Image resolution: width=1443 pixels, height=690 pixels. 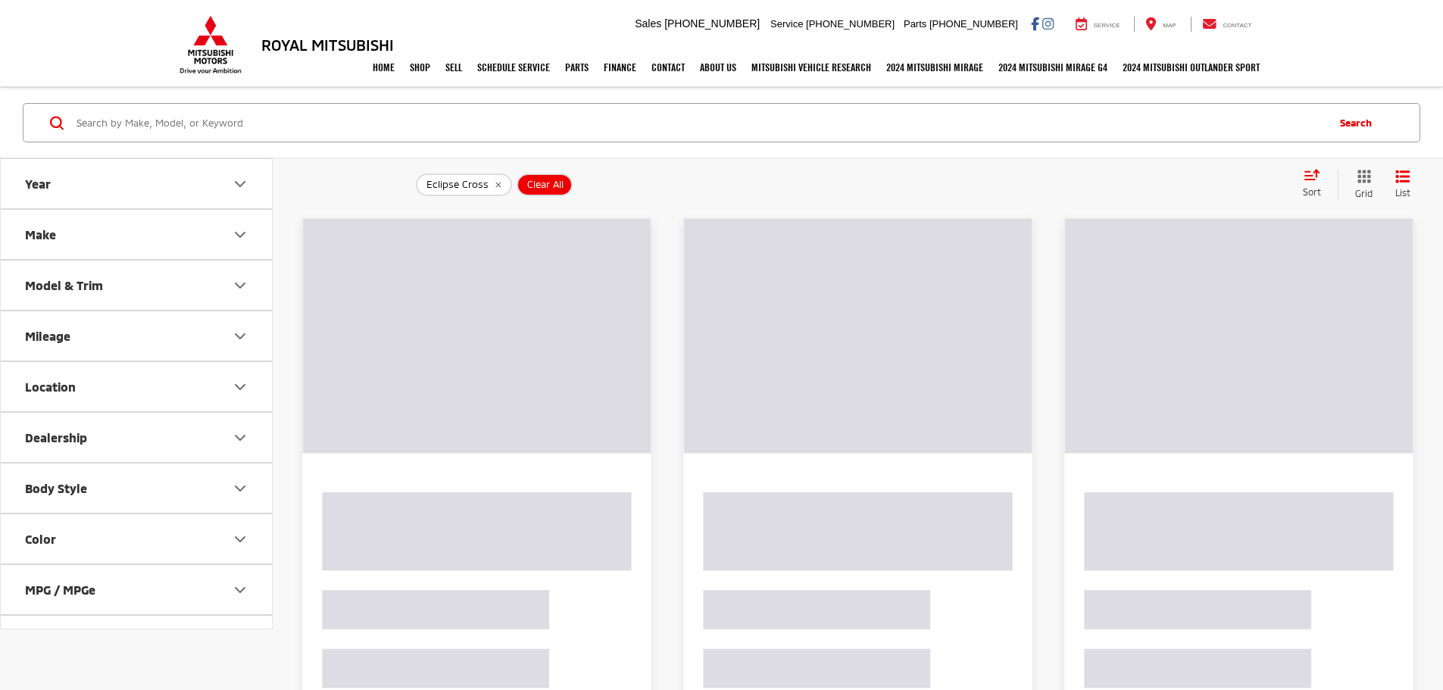 I want to click on a: Facebook: Click to visit our Facebook page, so click(x=1034, y=23).